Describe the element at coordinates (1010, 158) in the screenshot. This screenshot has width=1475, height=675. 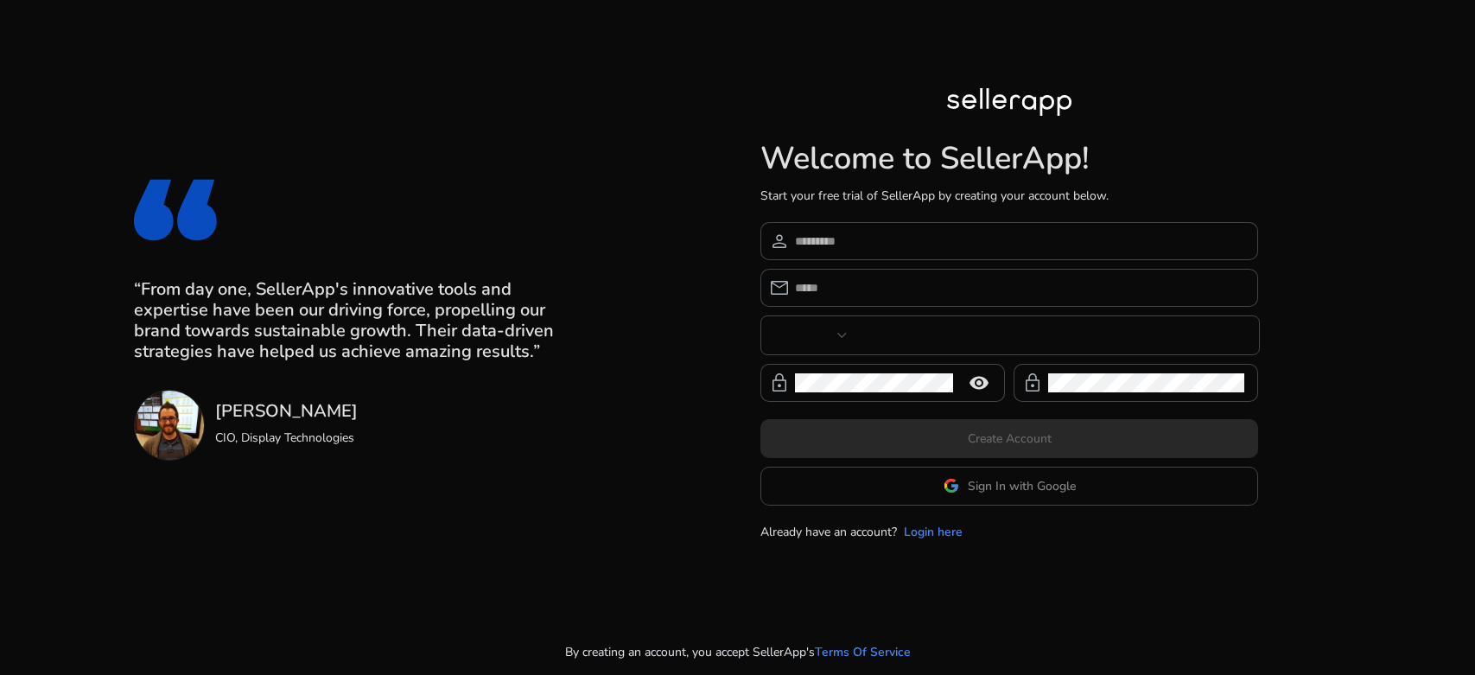
I see `h1: Welcome to SellerApp!` at that location.